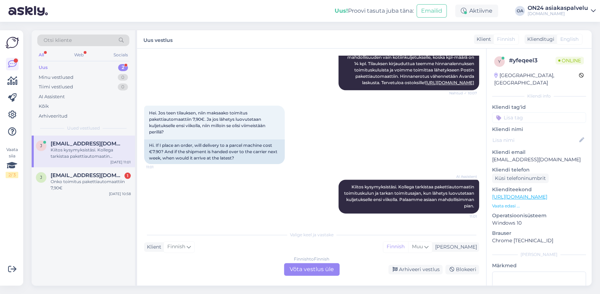 Image resolution: width=600 pixels, height=294 pixels. I want to click on p: Märkmed, so click(539, 265).